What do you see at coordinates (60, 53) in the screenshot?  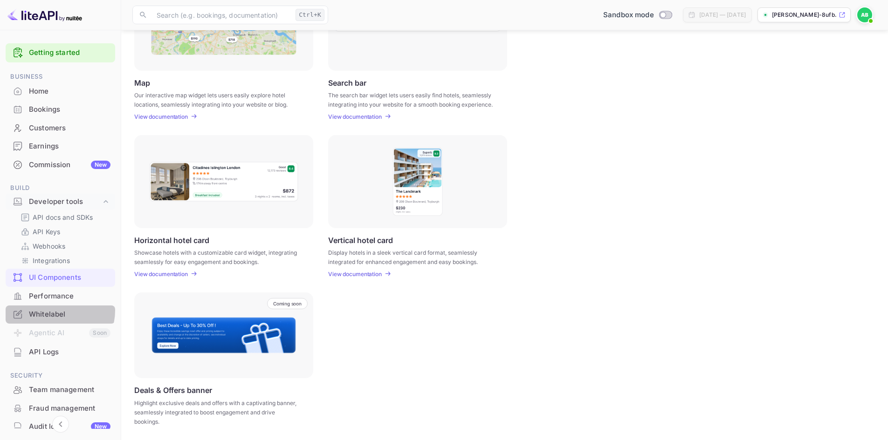 I see `div: Getting started` at bounding box center [60, 53].